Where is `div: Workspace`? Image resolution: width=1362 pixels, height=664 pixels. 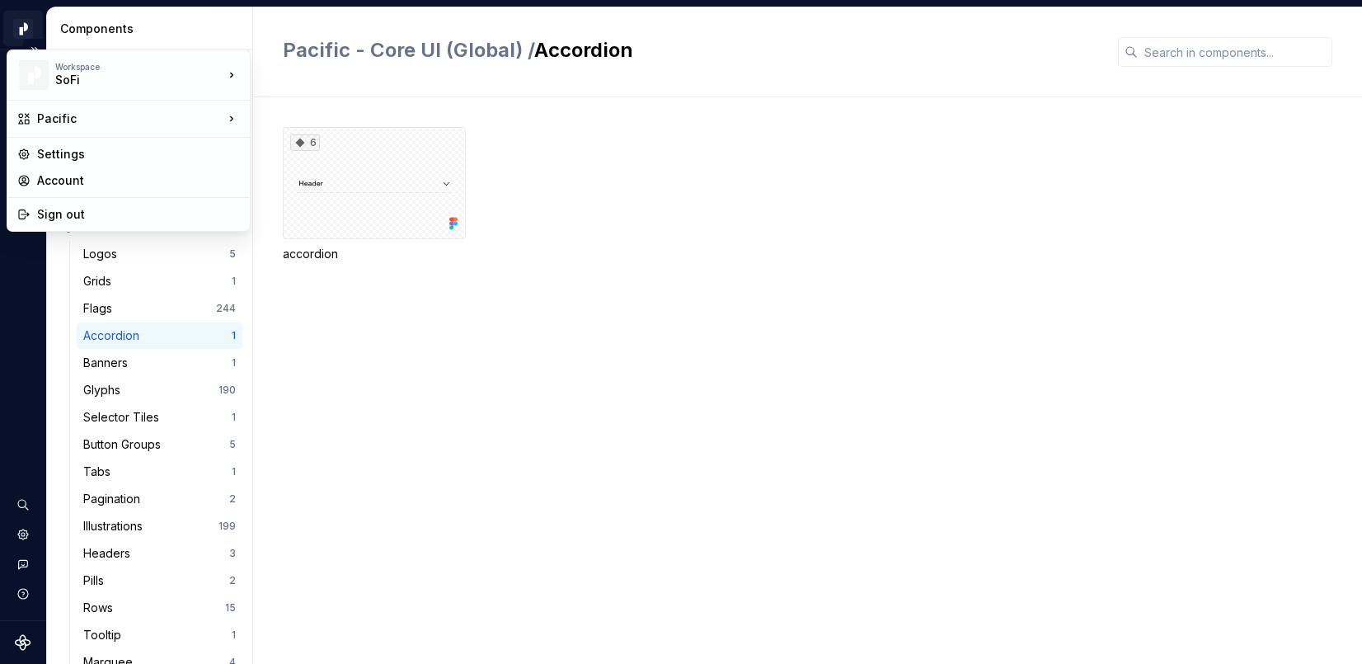
div: Workspace is located at coordinates (139, 67).